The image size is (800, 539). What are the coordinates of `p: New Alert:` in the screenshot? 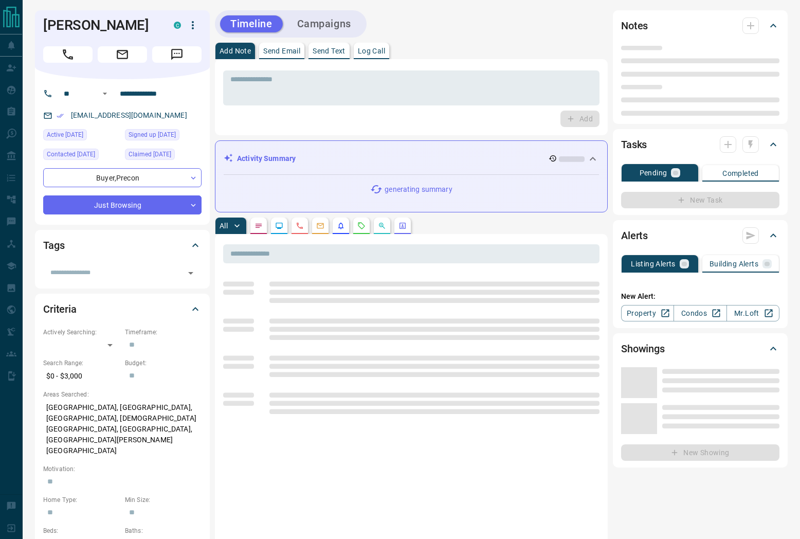 It's located at (700, 296).